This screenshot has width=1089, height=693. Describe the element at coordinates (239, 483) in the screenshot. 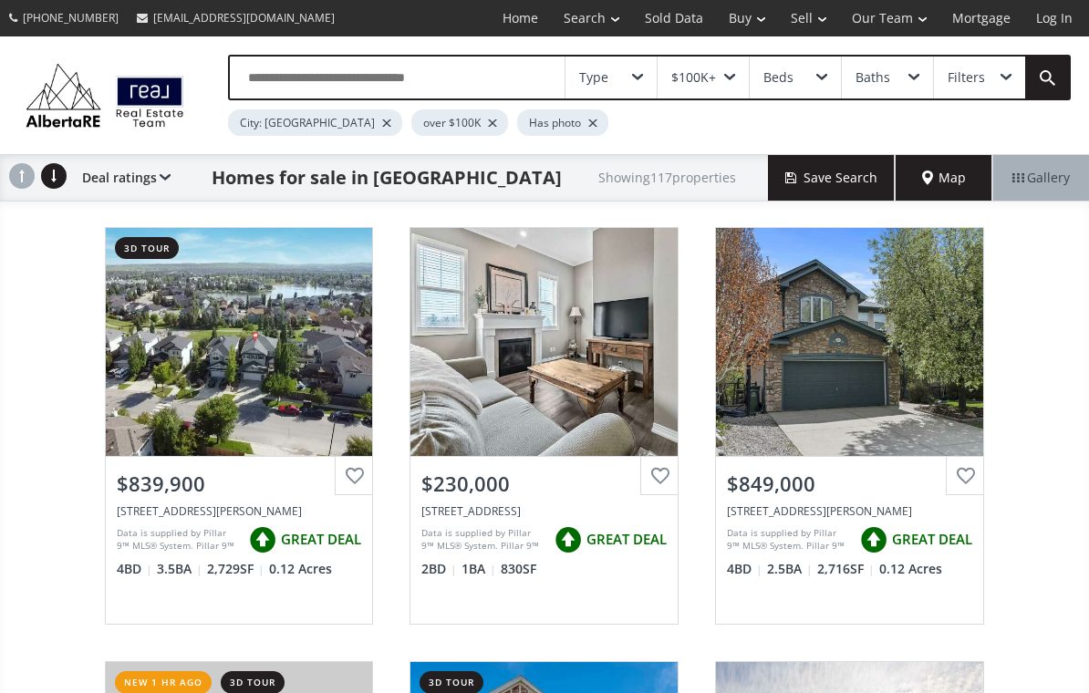

I see `div: $839,900` at that location.